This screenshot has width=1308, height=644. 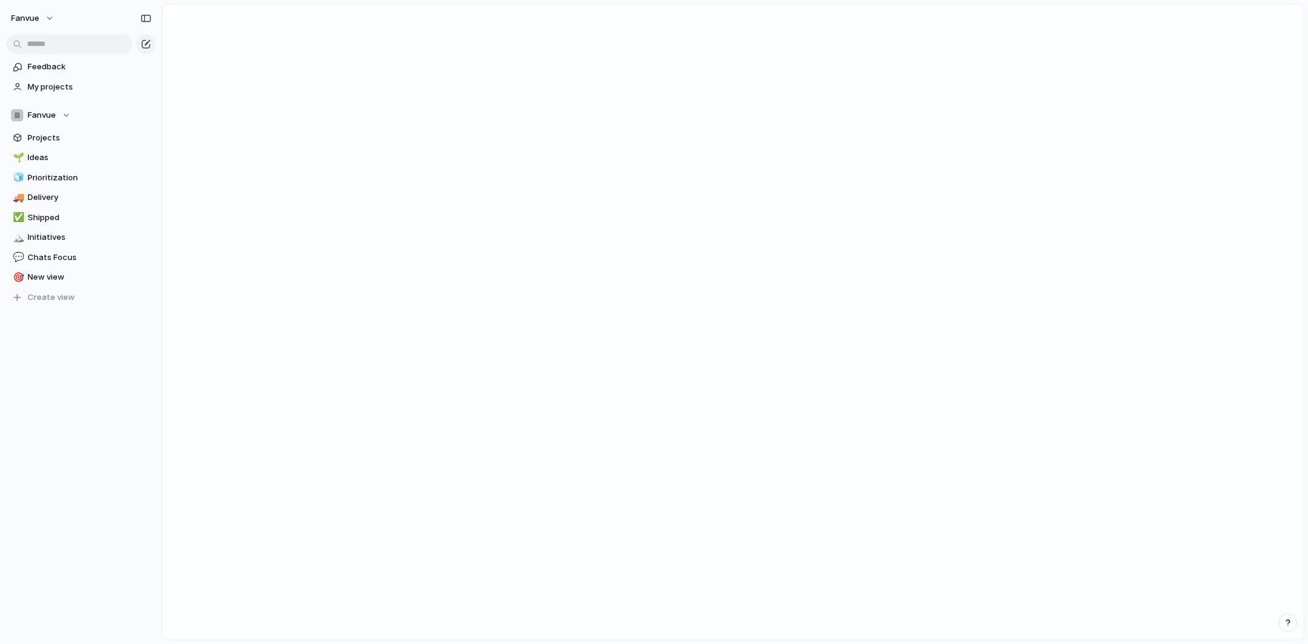 I want to click on a: Feedback, so click(x=81, y=67).